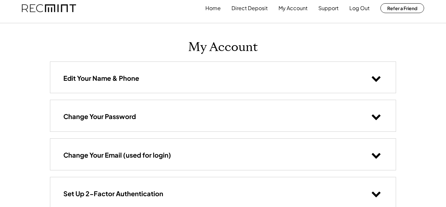 This screenshot has height=207, width=446. Describe the element at coordinates (249, 8) in the screenshot. I see `button: Direct Deposit` at that location.